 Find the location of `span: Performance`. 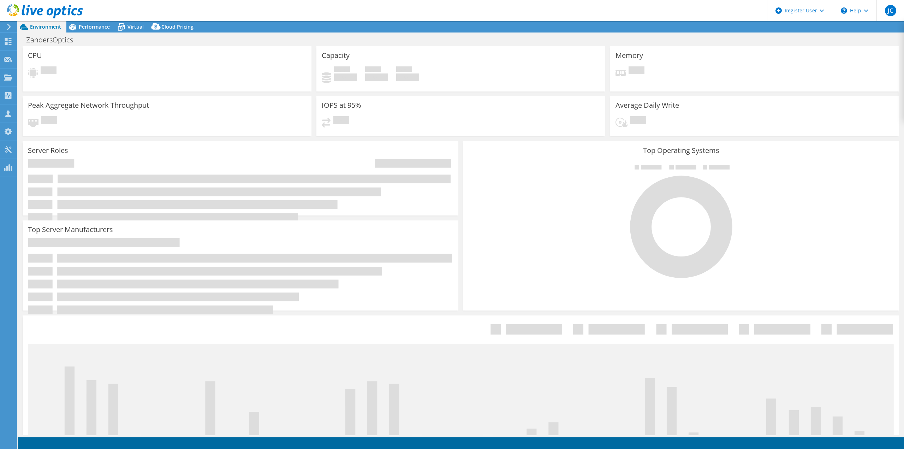

span: Performance is located at coordinates (94, 26).